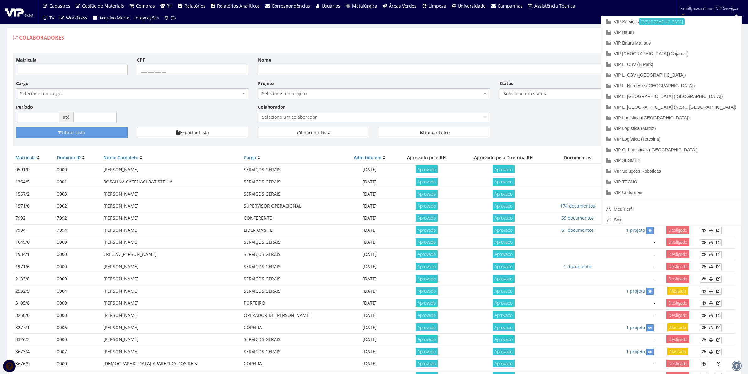 The image size is (748, 374). I want to click on td: 3673/4, so click(34, 352).